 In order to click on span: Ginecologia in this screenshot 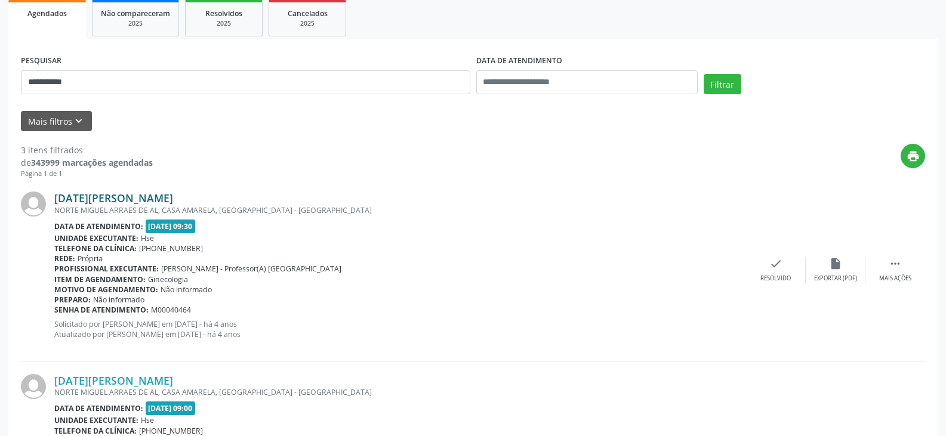, I will do `click(168, 279)`.